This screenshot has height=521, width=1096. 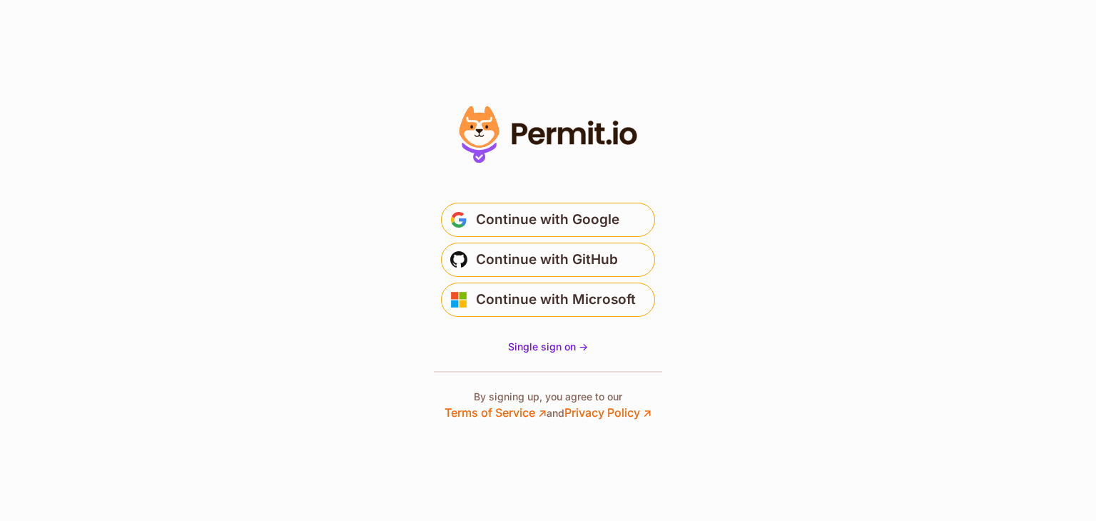 What do you see at coordinates (608, 413) in the screenshot?
I see `a: Privacy Policy ↗` at bounding box center [608, 413].